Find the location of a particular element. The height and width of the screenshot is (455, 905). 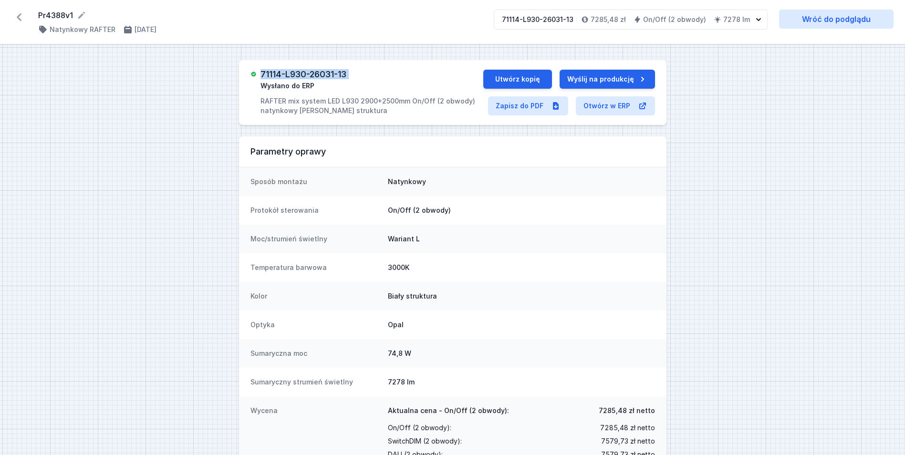

dt: Moc/strumień świetlny is located at coordinates (315, 239).